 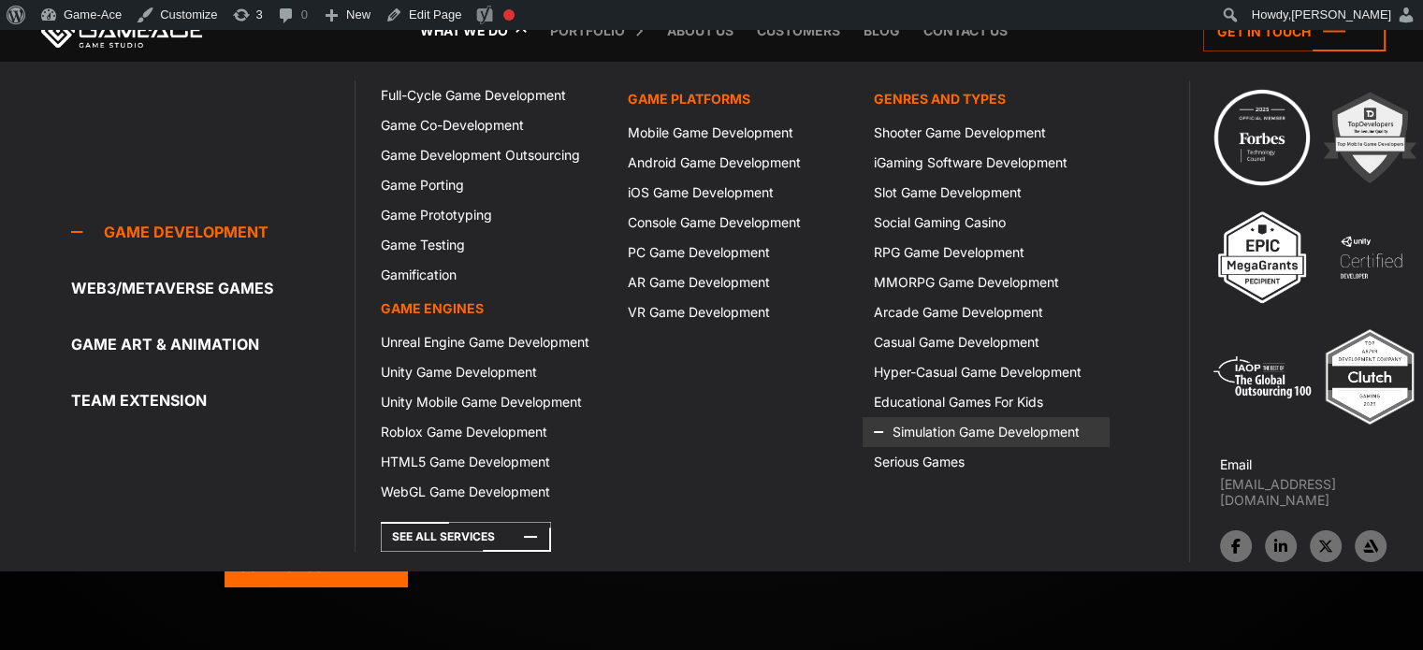 I want to click on a: Game Testing, so click(x=492, y=245).